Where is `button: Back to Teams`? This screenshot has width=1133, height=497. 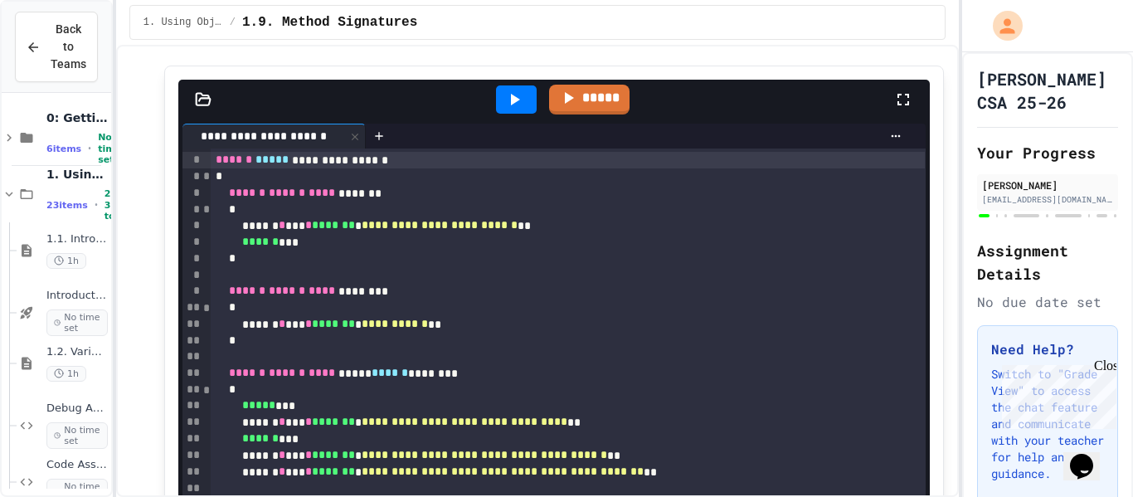 button: Back to Teams is located at coordinates (56, 46).